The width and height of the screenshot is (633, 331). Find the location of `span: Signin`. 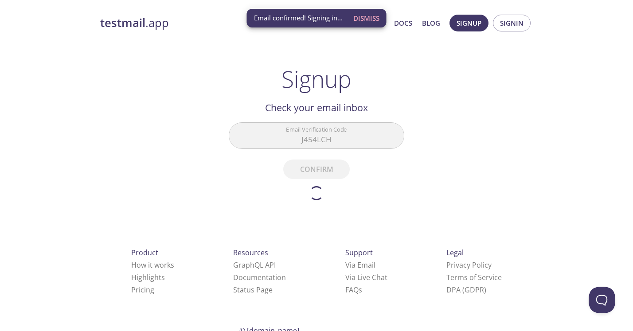

span: Signin is located at coordinates (512, 23).